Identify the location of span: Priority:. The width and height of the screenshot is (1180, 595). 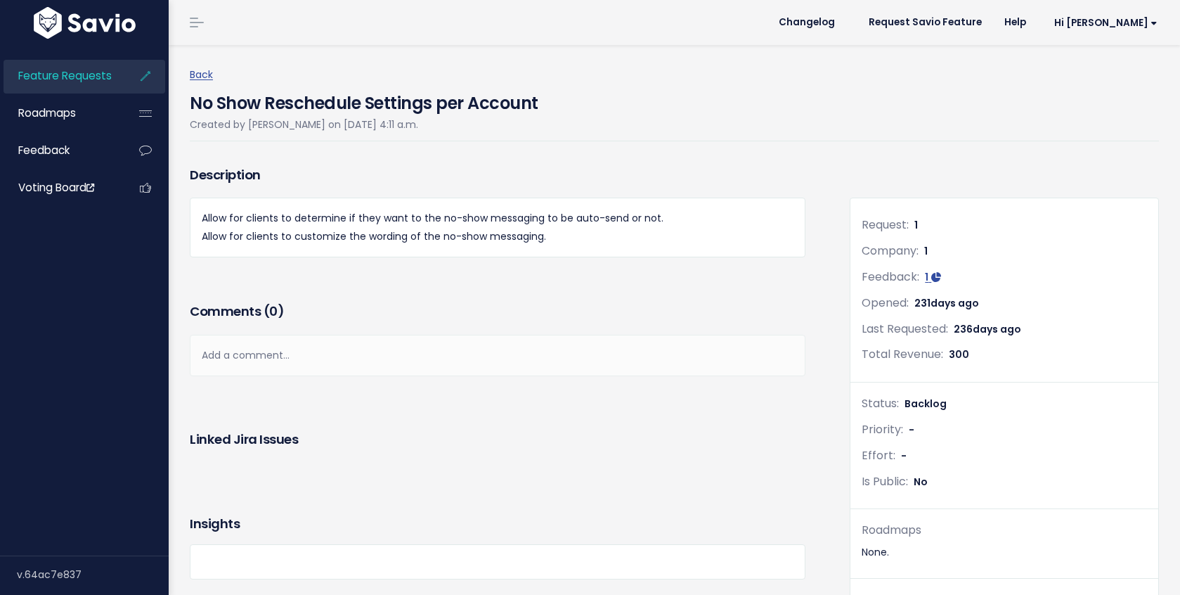
(882, 429).